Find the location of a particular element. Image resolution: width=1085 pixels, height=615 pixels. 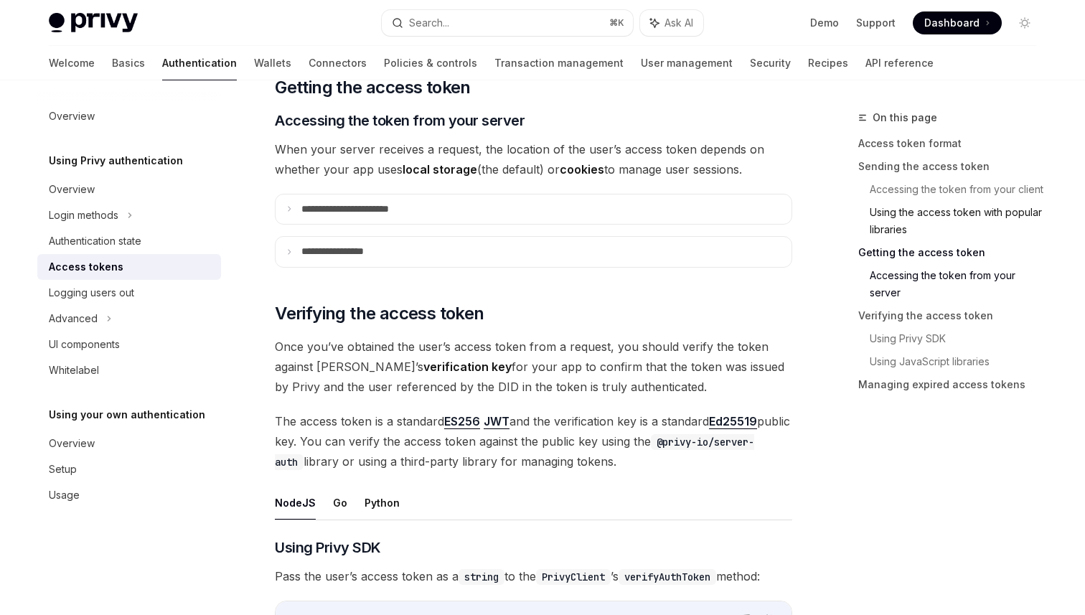

span: Accessing the token from your server is located at coordinates (400, 121).